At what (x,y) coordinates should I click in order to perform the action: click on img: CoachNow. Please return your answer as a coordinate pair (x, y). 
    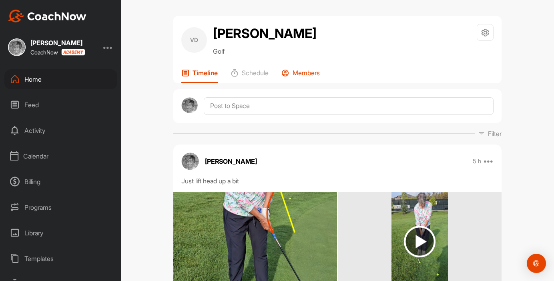
    Looking at the image, I should click on (47, 16).